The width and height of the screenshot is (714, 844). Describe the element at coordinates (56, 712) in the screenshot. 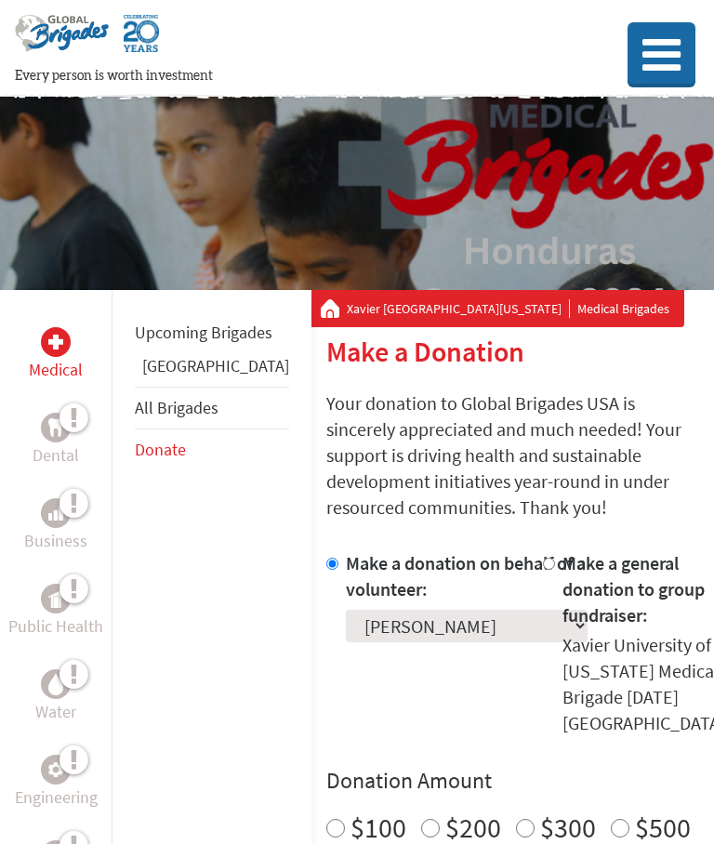

I see `p: Water` at that location.